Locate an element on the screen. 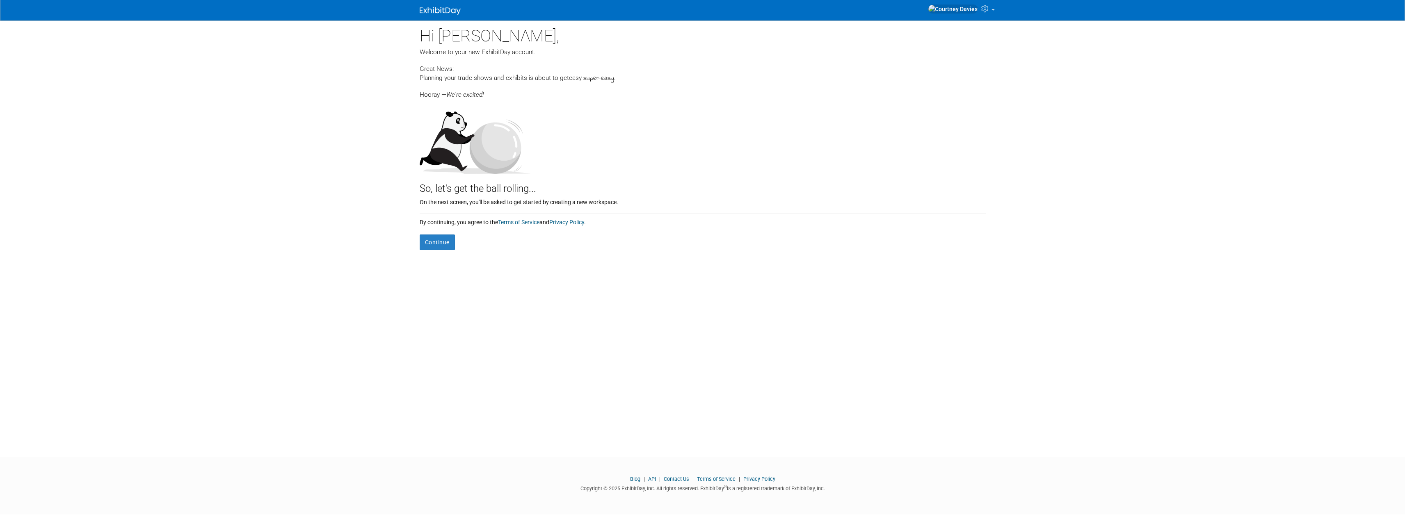 This screenshot has height=521, width=1405. a: API is located at coordinates (652, 479).